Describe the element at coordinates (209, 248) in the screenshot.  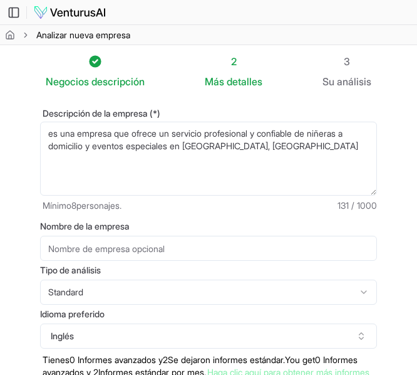
I see `input: Nombre de empresa opcional` at that location.